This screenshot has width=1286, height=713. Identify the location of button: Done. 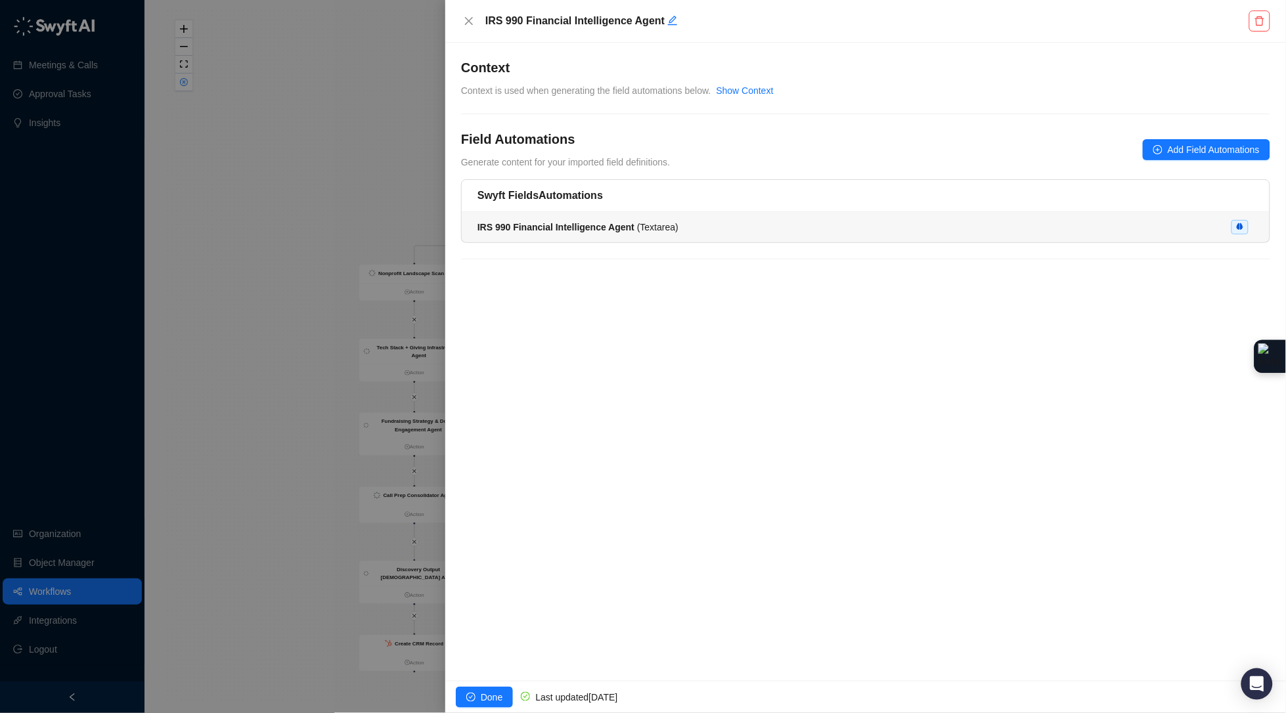
(484, 697).